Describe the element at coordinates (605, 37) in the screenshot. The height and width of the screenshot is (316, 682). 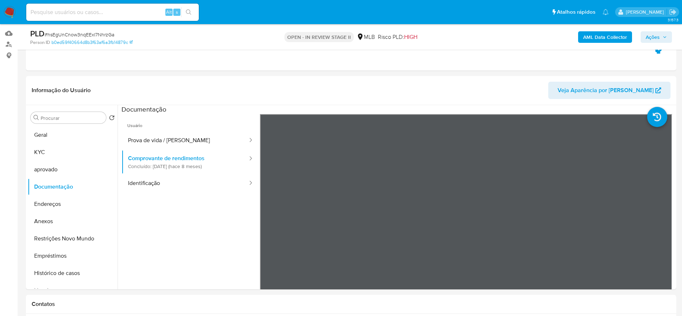
I see `button: AML Data Collector` at that location.